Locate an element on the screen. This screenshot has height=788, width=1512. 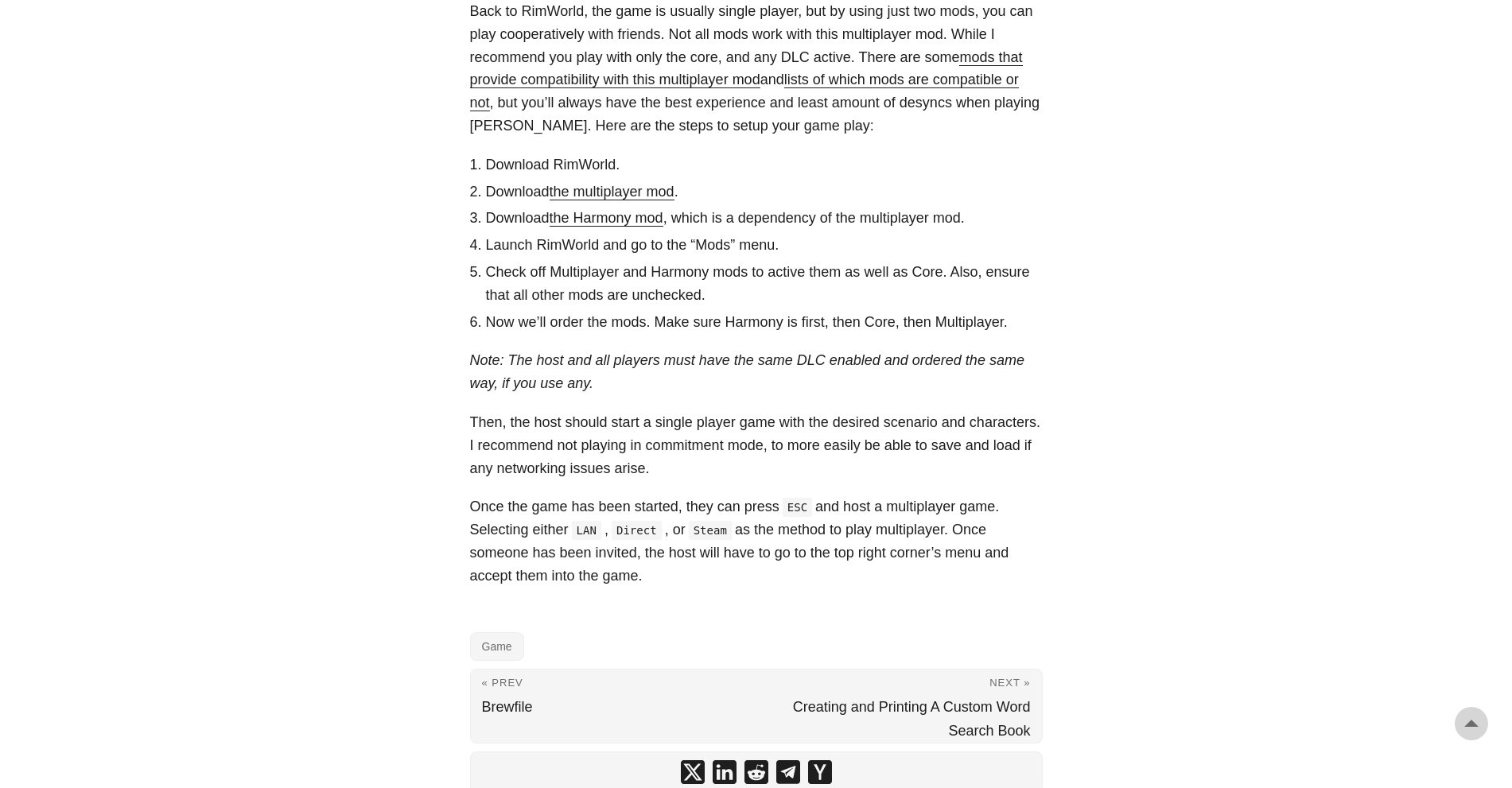
a: share How To Play RimWorld Multiplayer Coop on linkedin is located at coordinates (725, 773).